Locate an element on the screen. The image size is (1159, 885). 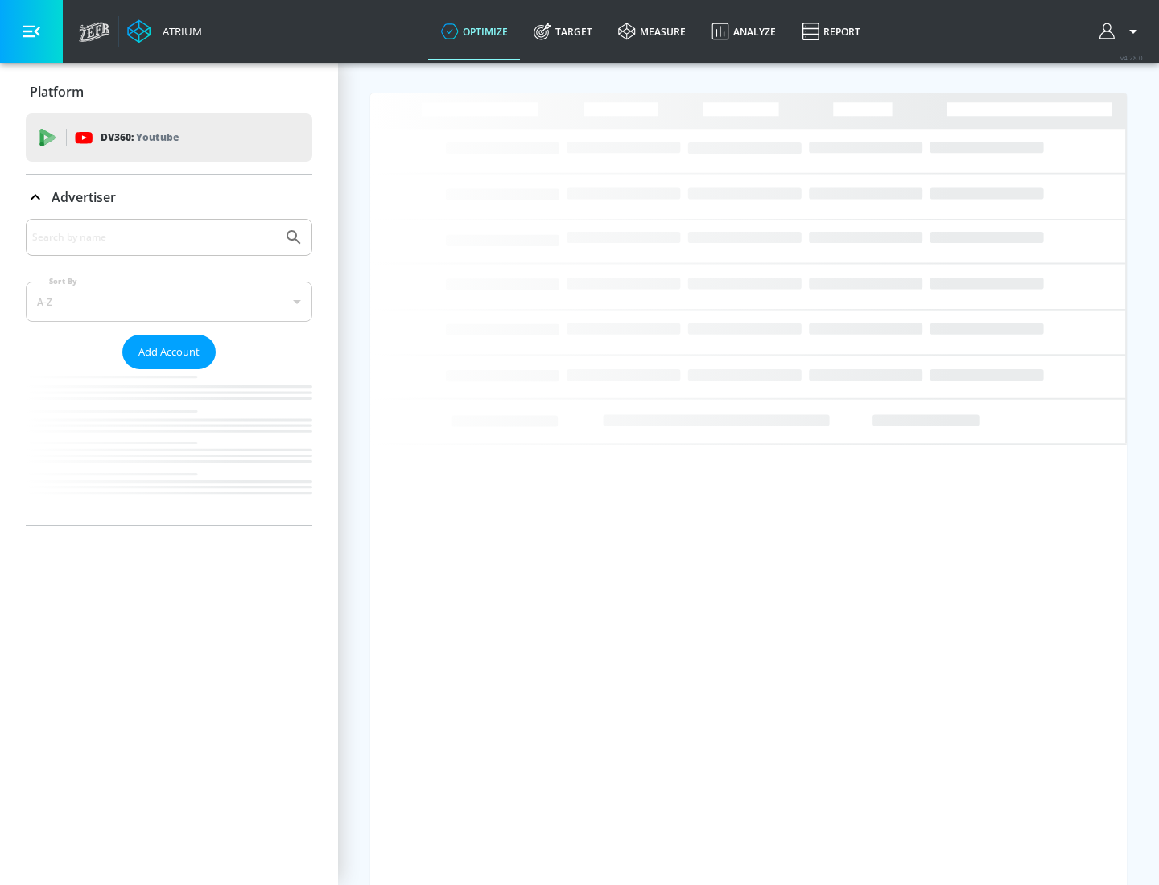
a: Target is located at coordinates (562, 31).